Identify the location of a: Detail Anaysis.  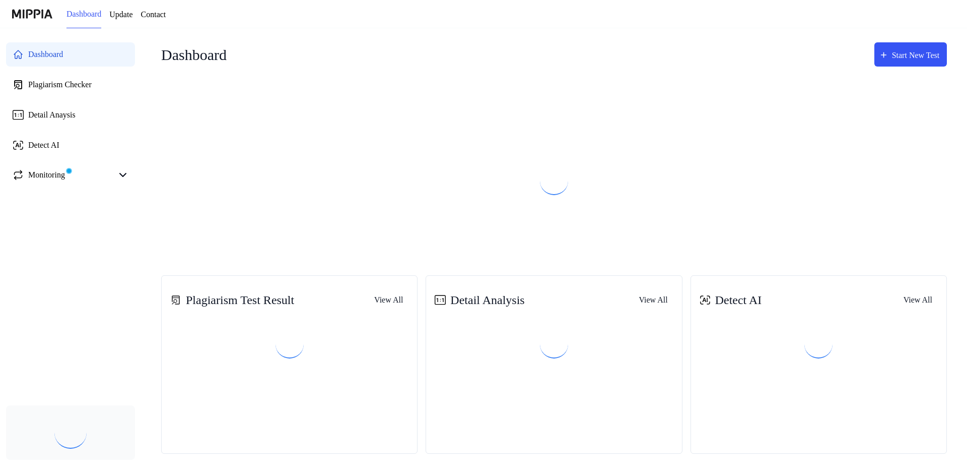
(71, 115).